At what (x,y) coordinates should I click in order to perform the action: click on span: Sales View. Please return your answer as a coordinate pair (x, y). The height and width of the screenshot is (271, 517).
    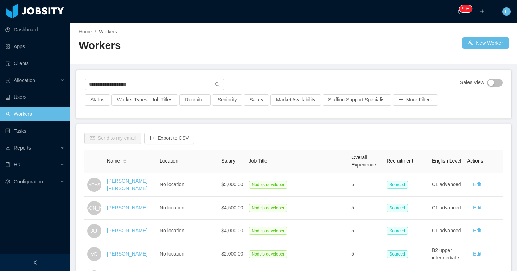
    Looking at the image, I should click on (472, 83).